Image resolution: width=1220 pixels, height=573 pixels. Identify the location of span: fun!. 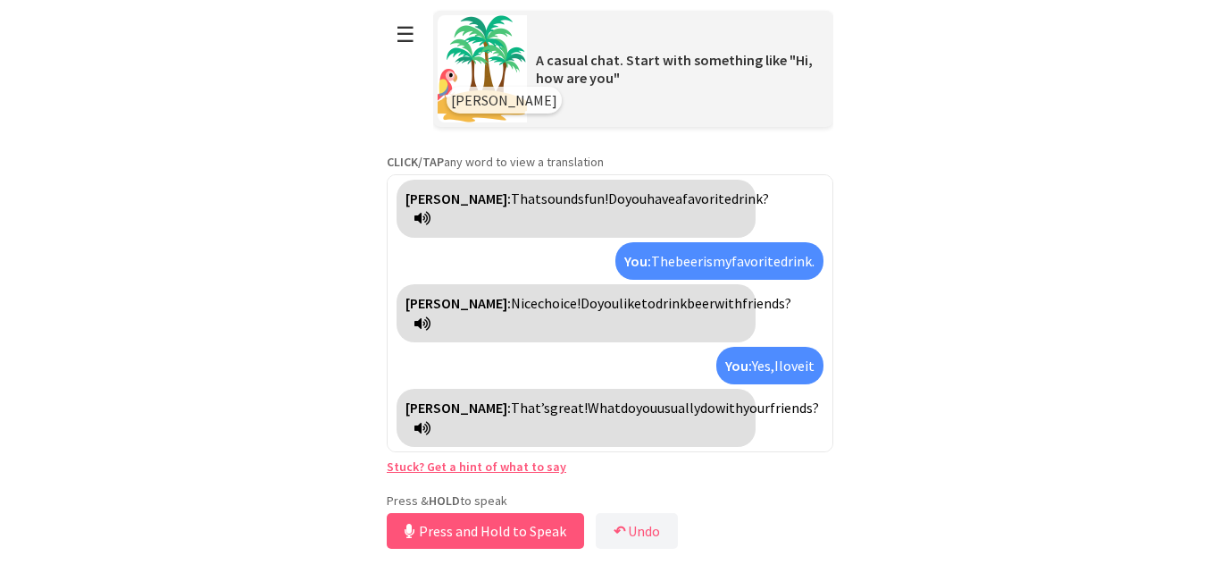
(596, 198).